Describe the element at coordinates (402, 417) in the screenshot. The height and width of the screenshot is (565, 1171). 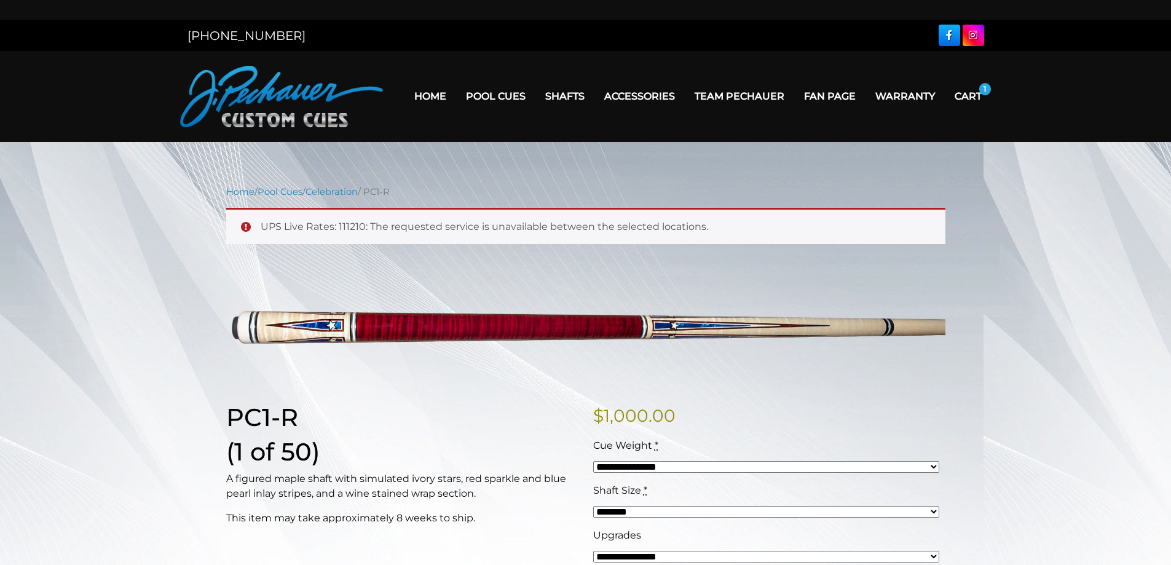
I see `h1: PC1-R` at that location.